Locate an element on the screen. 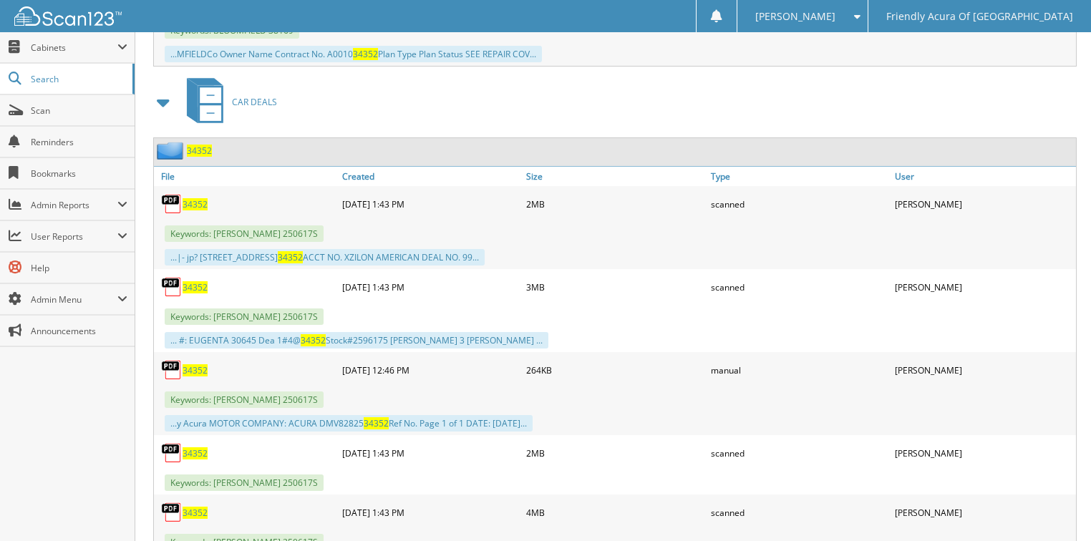 The image size is (1091, 541). a: File is located at coordinates (246, 176).